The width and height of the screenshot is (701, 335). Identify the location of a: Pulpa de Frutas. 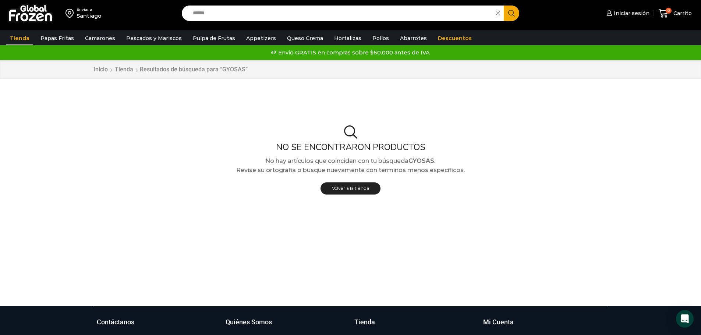
(214, 38).